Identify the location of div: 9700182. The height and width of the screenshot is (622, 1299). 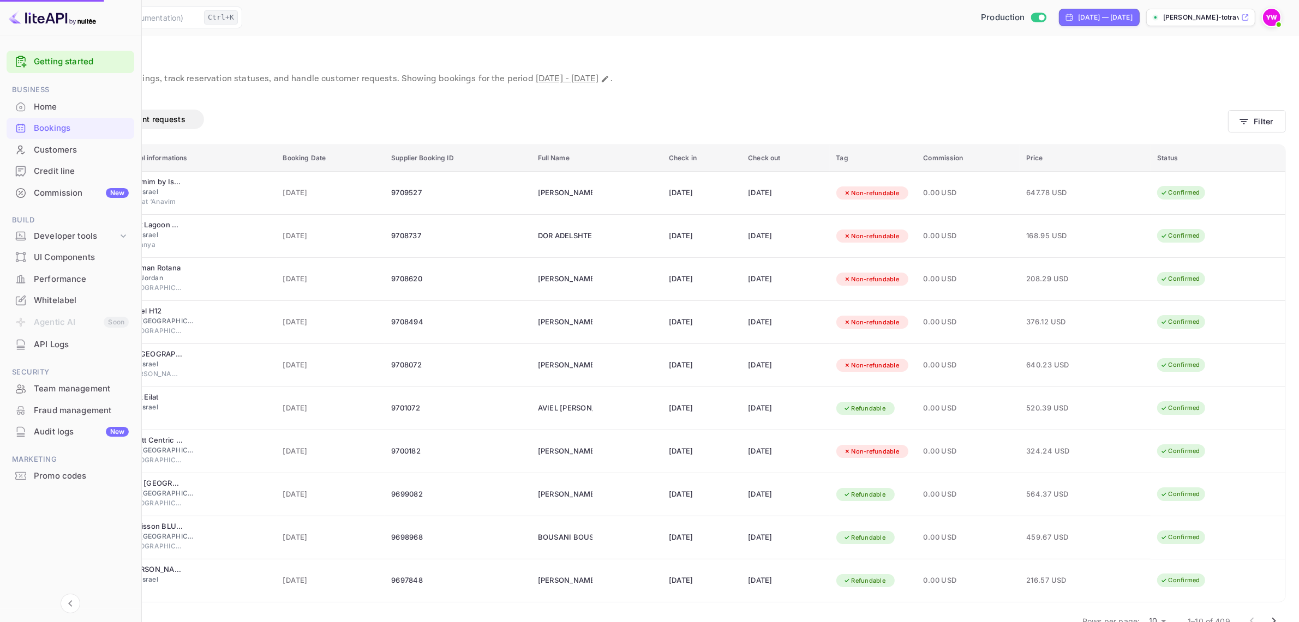
(458, 452).